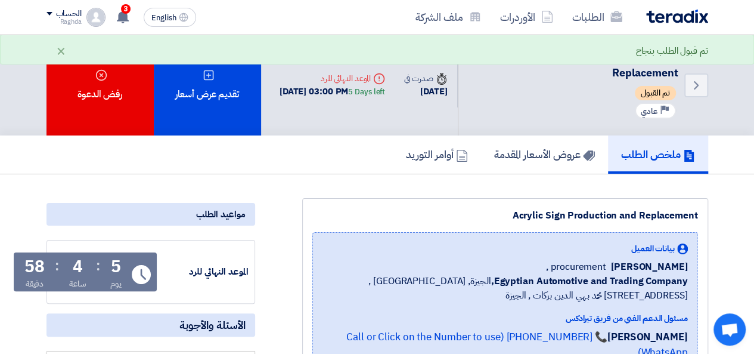  I want to click on button: English, so click(170, 17).